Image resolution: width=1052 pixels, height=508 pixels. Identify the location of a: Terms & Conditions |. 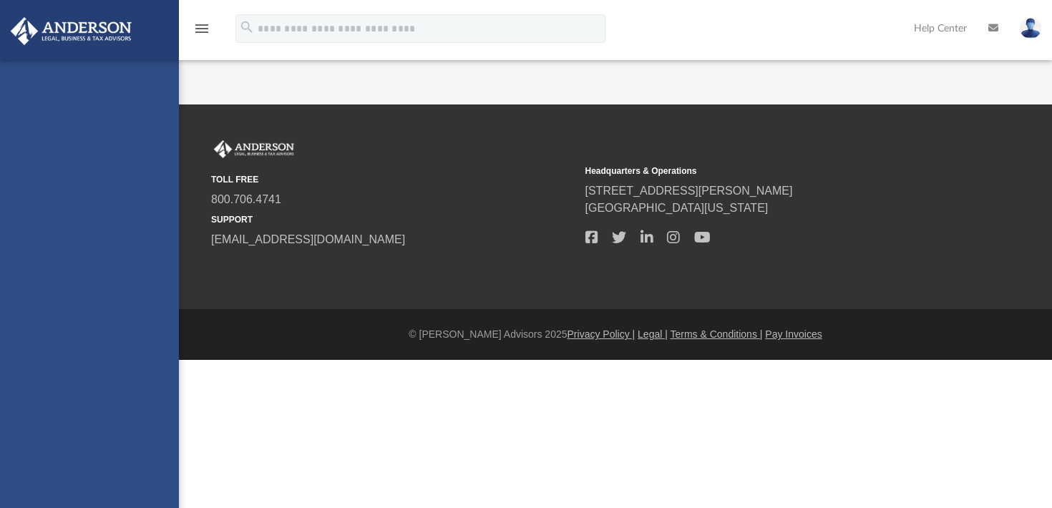
(717, 334).